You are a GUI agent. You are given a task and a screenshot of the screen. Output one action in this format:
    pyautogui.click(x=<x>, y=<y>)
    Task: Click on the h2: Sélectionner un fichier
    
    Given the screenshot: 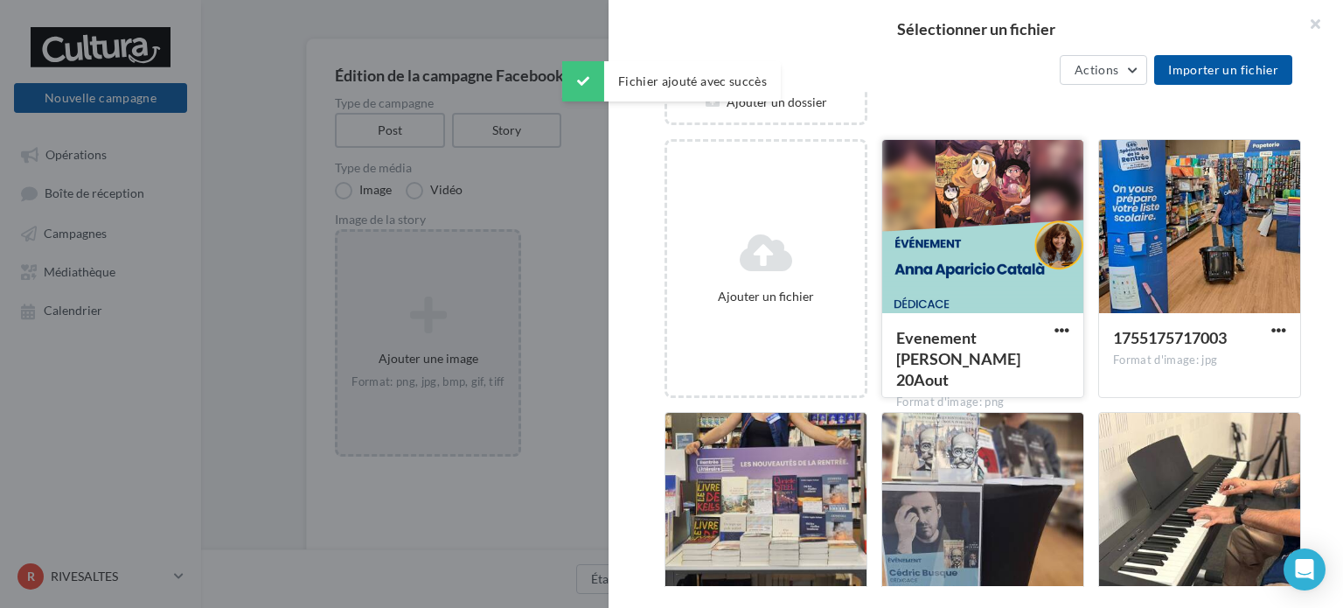 What is the action you would take?
    pyautogui.click(x=976, y=29)
    